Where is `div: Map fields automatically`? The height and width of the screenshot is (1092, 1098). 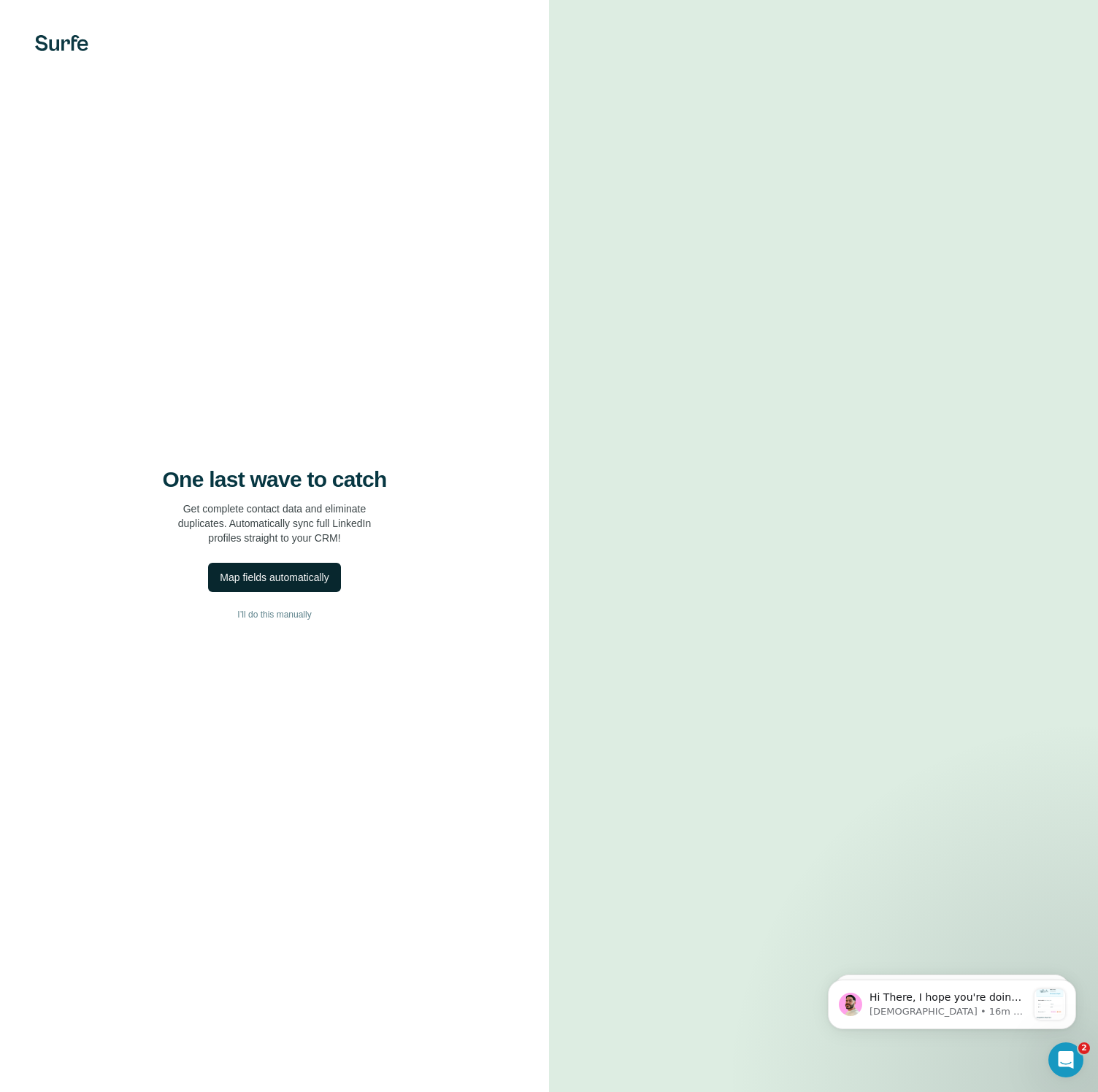
div: Map fields automatically is located at coordinates (274, 577).